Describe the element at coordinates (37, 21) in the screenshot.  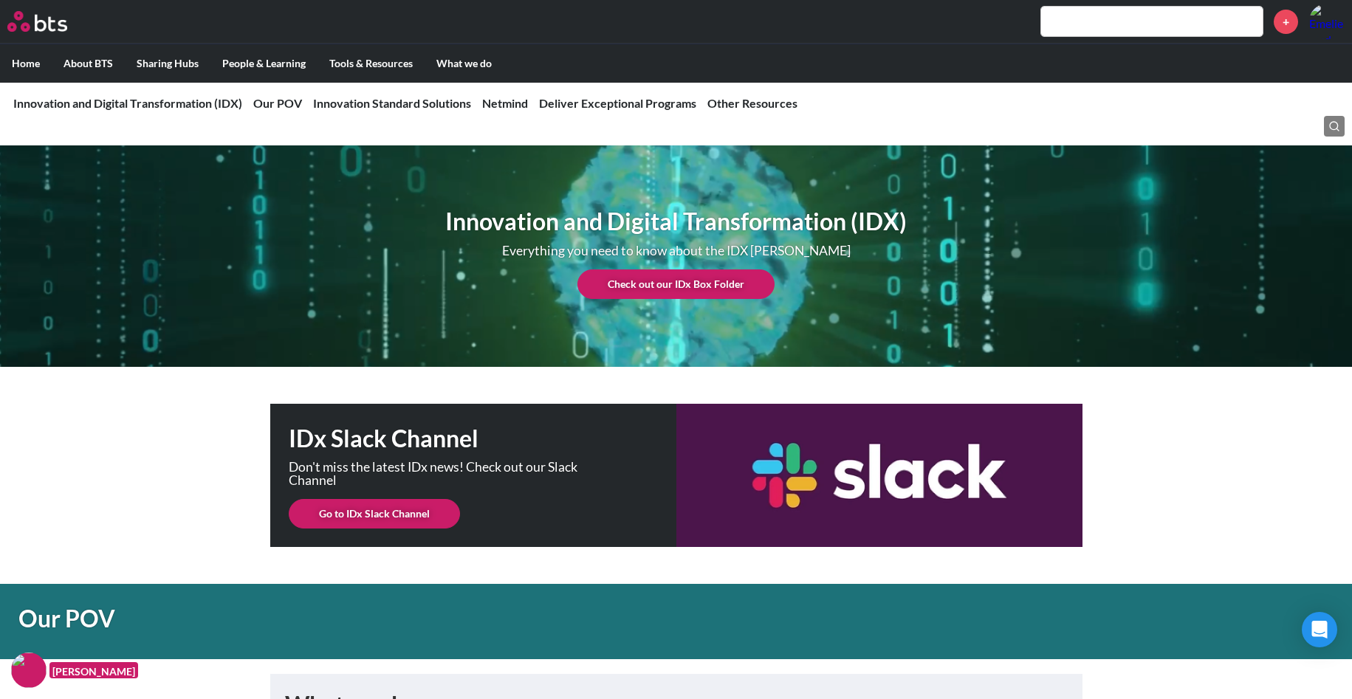
I see `img: BTS Logo` at that location.